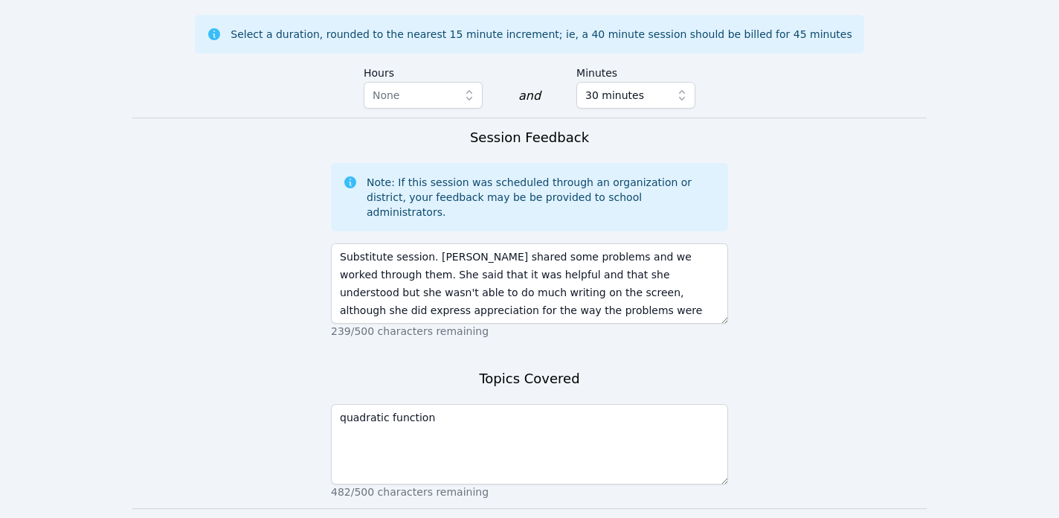 Image resolution: width=1059 pixels, height=518 pixels. Describe the element at coordinates (530, 492) in the screenshot. I see `p: 482/500 characters remaining` at that location.